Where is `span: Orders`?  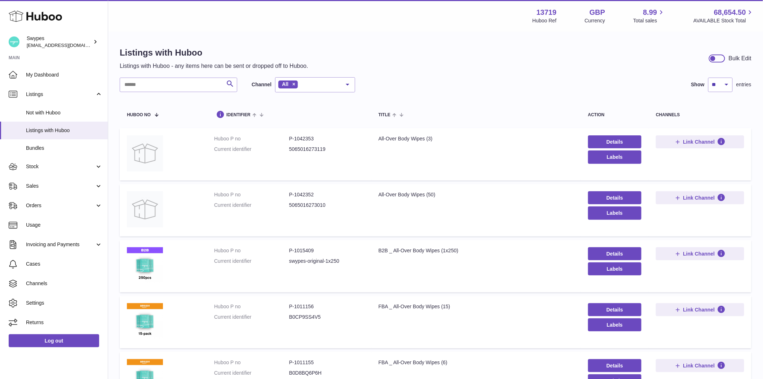 span: Orders is located at coordinates (60, 205).